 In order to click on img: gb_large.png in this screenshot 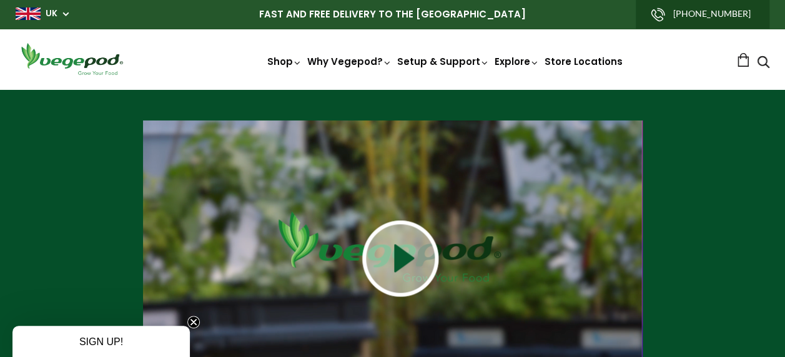, I will do `click(28, 14)`.